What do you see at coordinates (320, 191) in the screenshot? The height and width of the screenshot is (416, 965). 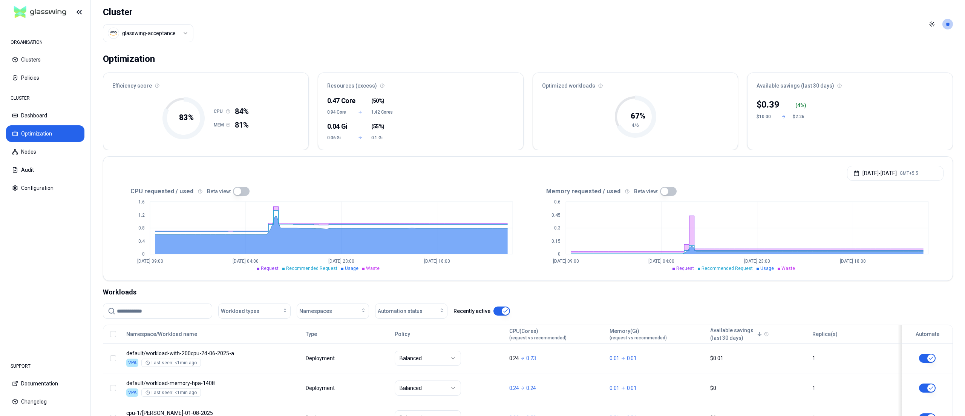 I see `div: CPU requested / used` at bounding box center [320, 191].